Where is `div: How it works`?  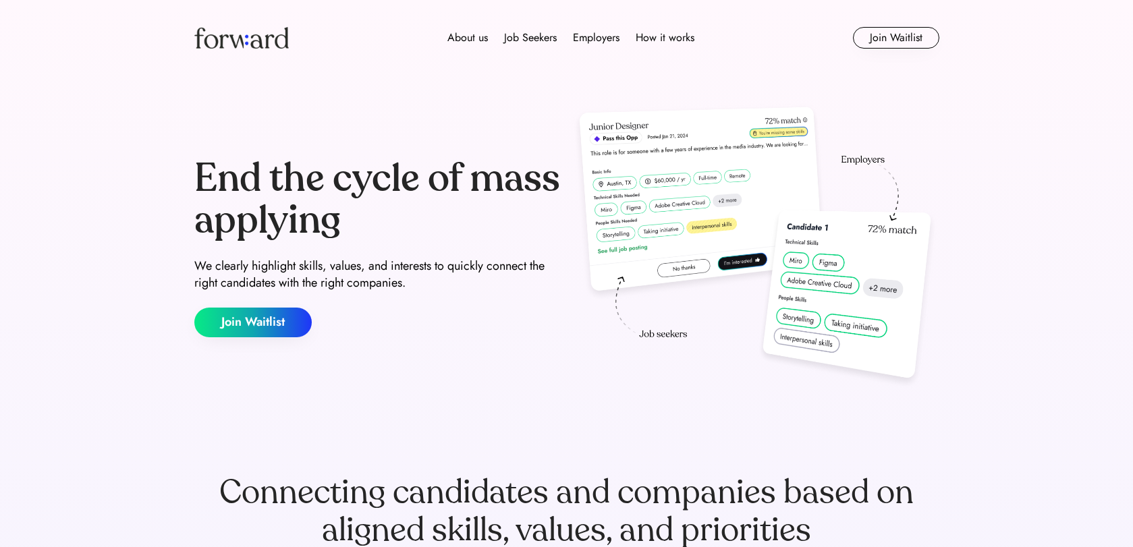 div: How it works is located at coordinates (665, 38).